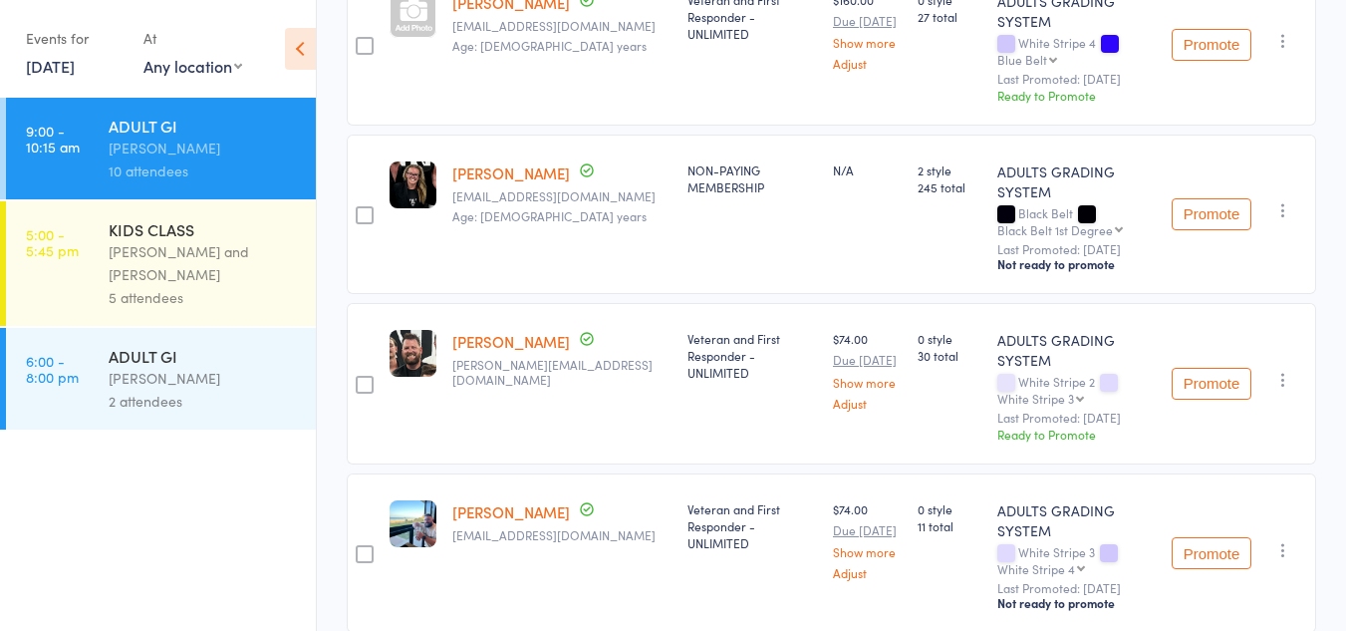 This screenshot has height=631, width=1346. Describe the element at coordinates (203, 401) in the screenshot. I see `div: 2 attendees` at that location.